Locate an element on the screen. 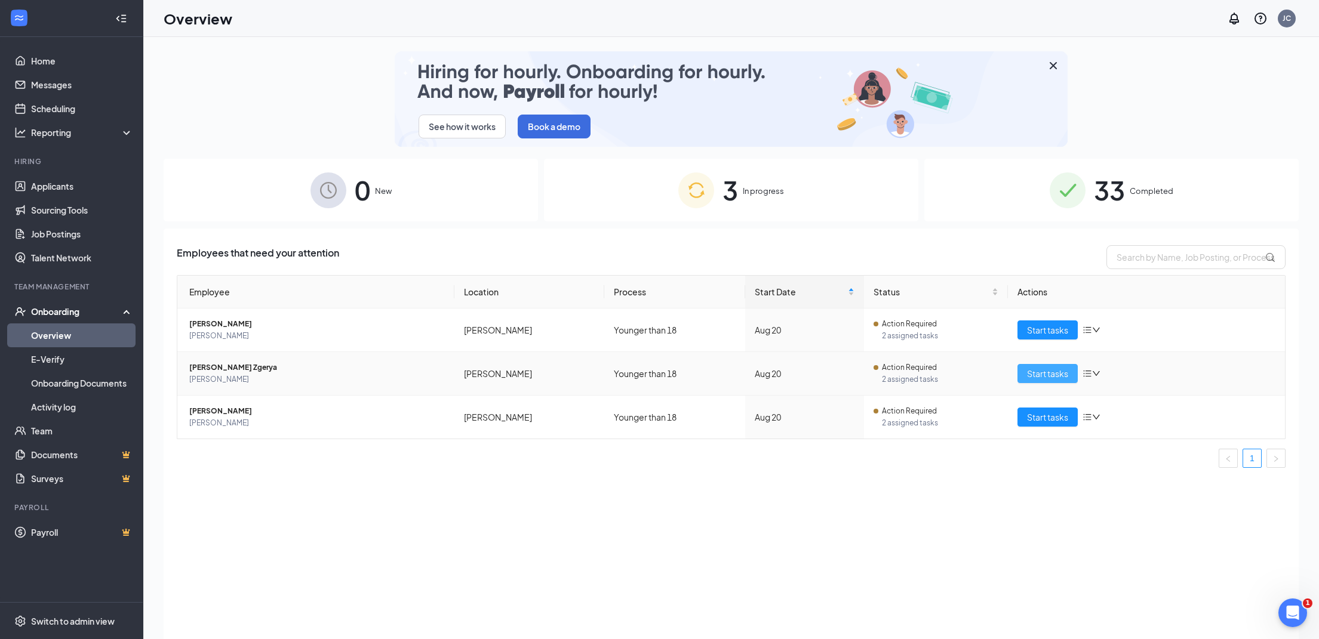 Image resolution: width=1319 pixels, height=639 pixels. a: Messages is located at coordinates (82, 85).